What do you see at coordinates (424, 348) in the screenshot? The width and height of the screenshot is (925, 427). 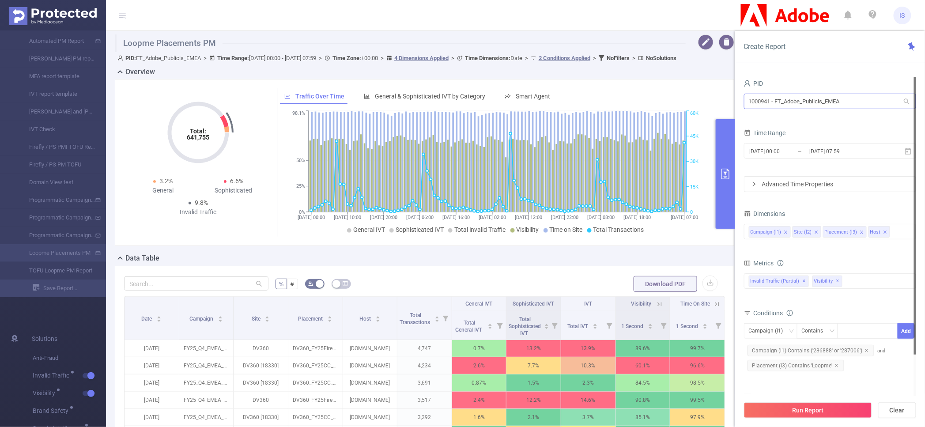 I see `p: 4,747` at bounding box center [424, 348].